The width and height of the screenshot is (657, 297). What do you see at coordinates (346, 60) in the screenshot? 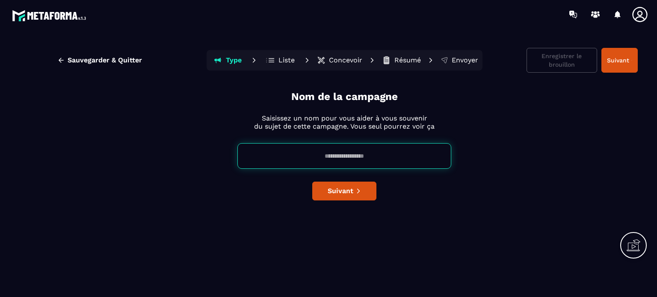
I see `p: Concevoir` at bounding box center [346, 60].